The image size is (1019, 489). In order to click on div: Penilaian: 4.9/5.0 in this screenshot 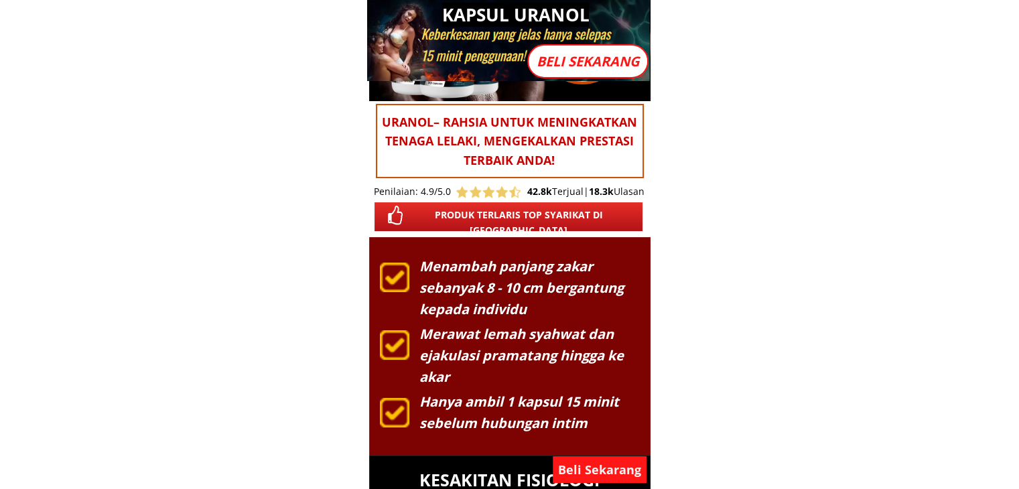, I will do `click(413, 192)`.